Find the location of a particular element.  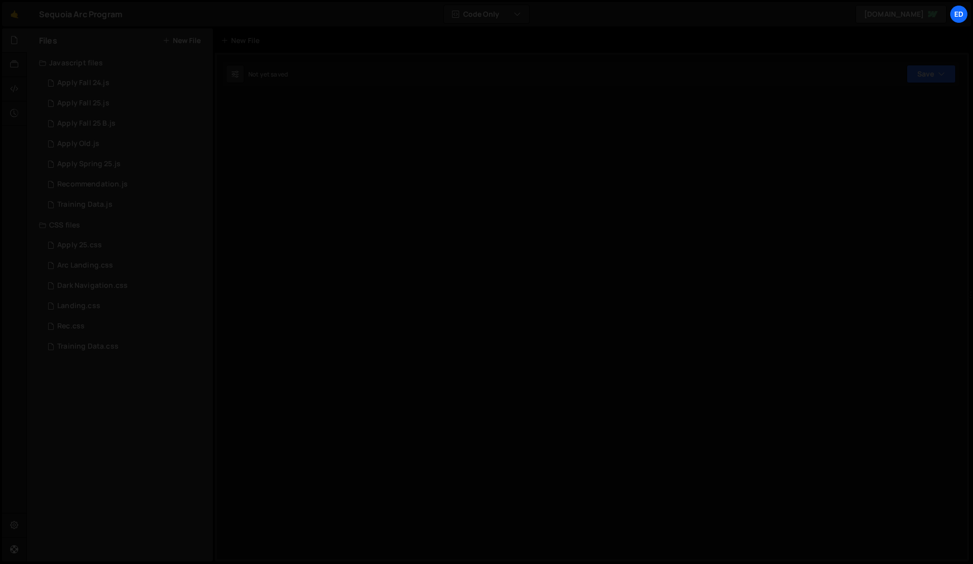

button: Code Only is located at coordinates (487, 14).